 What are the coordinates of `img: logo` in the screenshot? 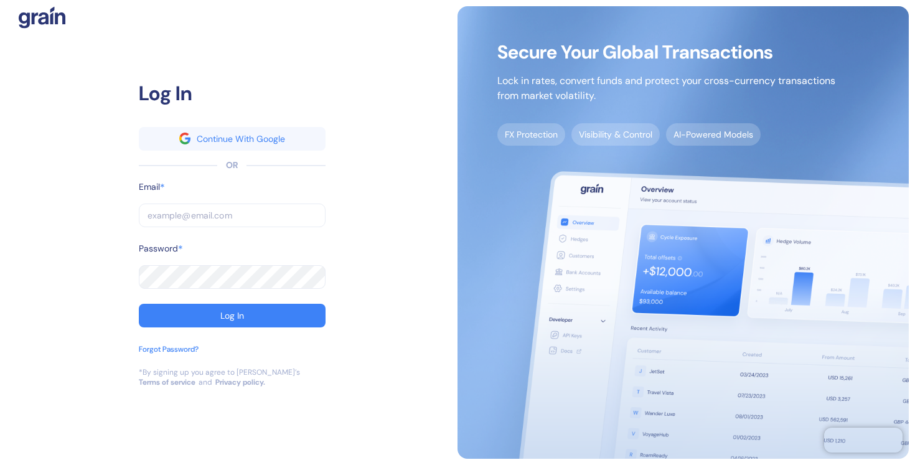 It's located at (42, 17).